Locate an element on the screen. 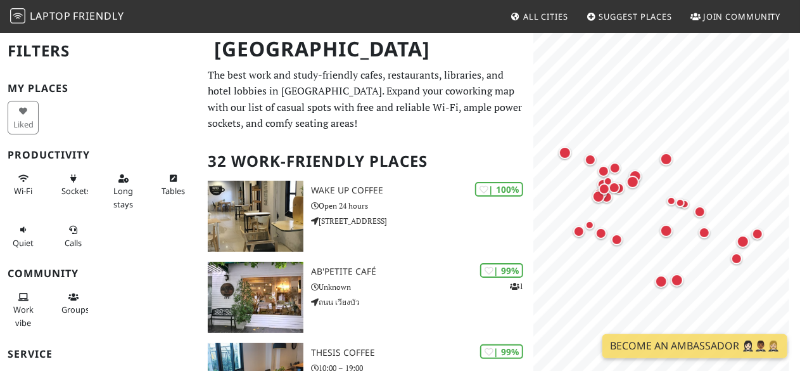 The image size is (800, 371). p: The best work and study-friendly cafes, restaurants, libraries, and hotel lobbies in [GEOGRAPHIC_... is located at coordinates (367, 99).